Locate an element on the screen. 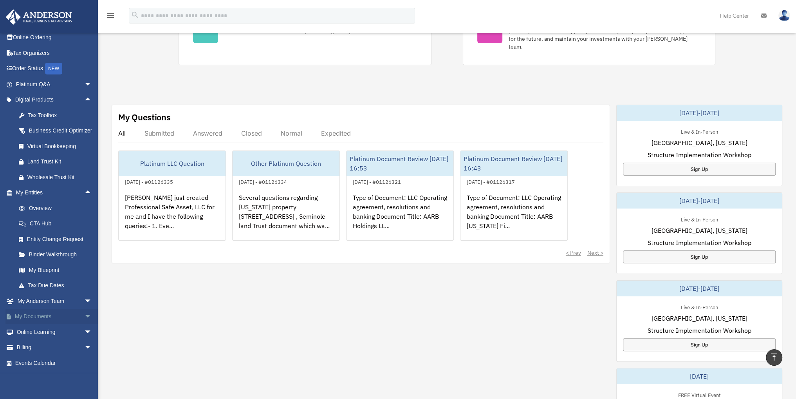 Image resolution: width=796 pixels, height=399 pixels. div: NEW is located at coordinates (54, 69).